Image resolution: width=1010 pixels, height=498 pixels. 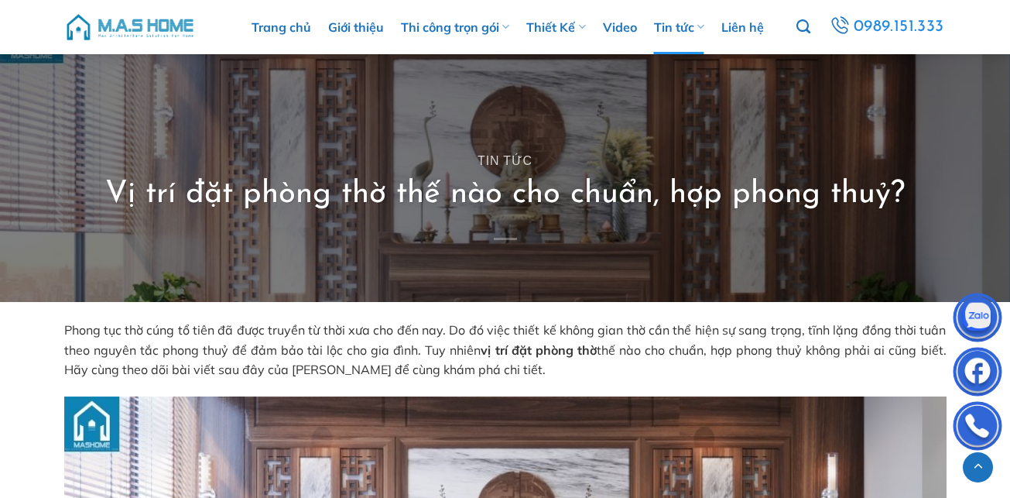 I want to click on img: M.A.S HOME – Tổng Thầu Thiết Kế Và Xây Nhà Trọn Gói, so click(x=130, y=27).